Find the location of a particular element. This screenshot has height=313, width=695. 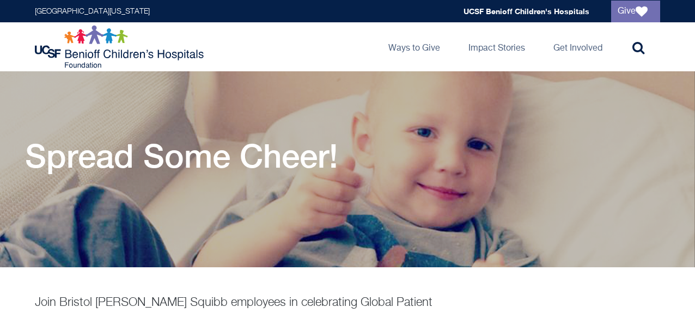

a: UCSF Benioff Children's Hospitals is located at coordinates (526, 11).